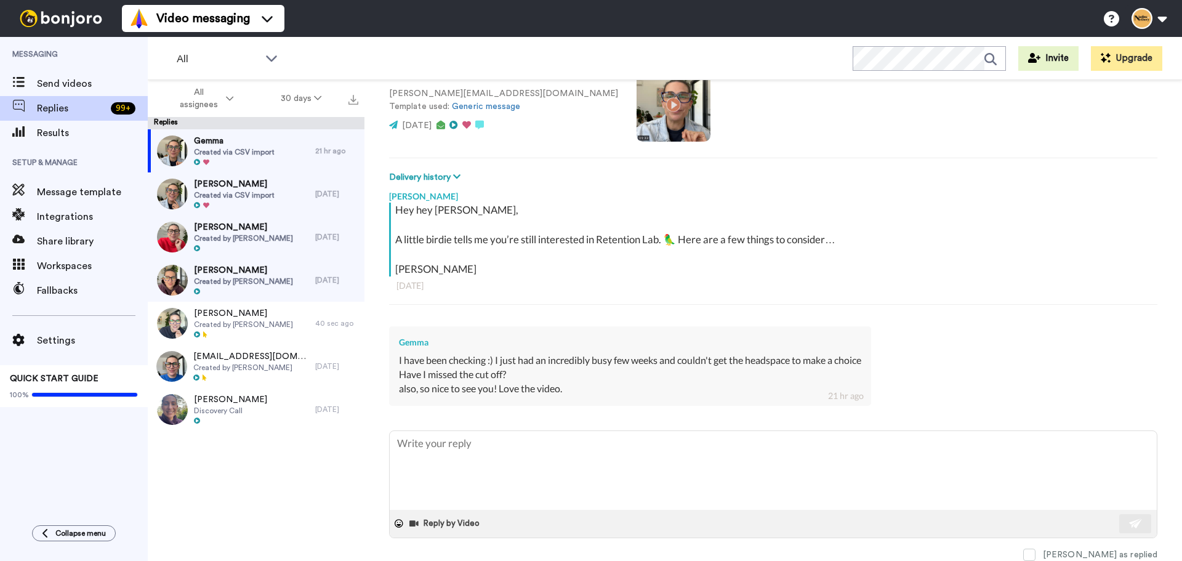  Describe the element at coordinates (38, 76) in the screenshot. I see `img: tab_domain_overview_orange.svg` at that location.